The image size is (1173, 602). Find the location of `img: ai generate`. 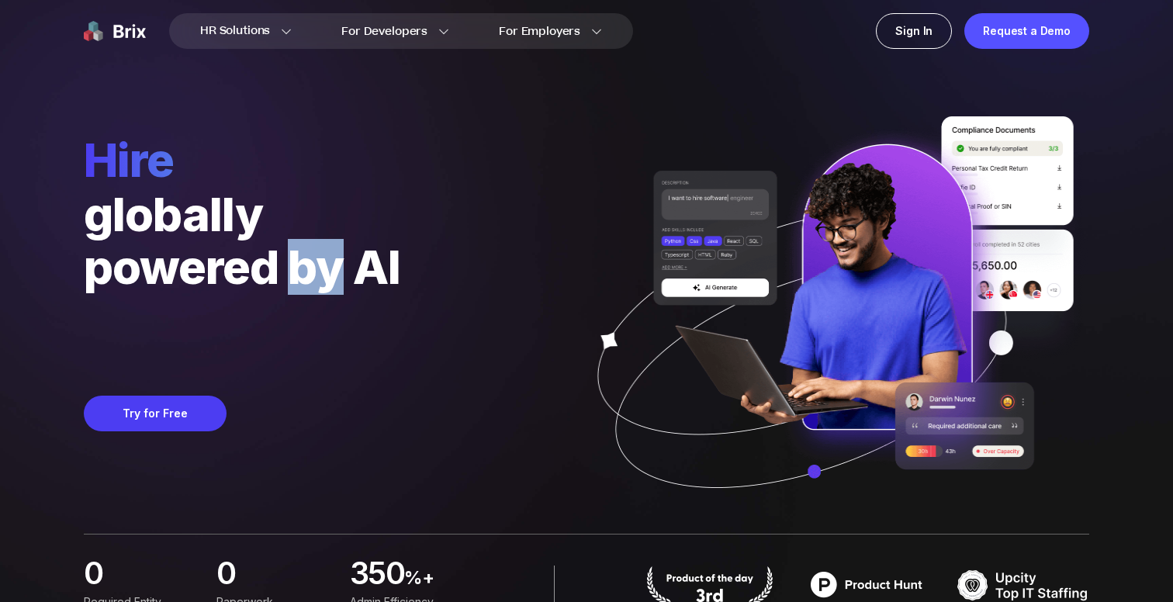

img: ai generate is located at coordinates (829, 325).